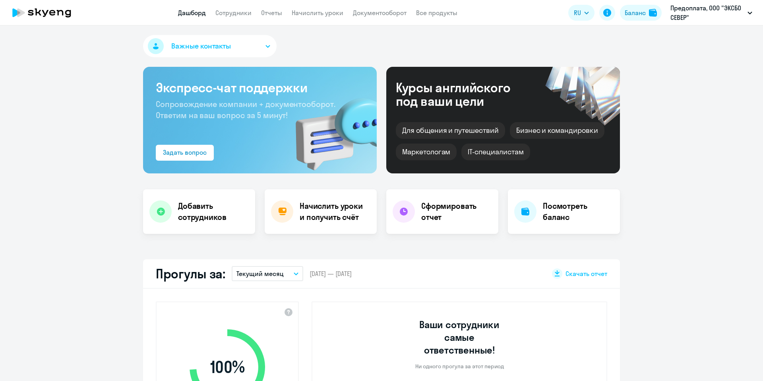 The width and height of the screenshot is (763, 381). What do you see at coordinates (464, 94) in the screenshot?
I see `div: Курсы английского под ваши цели` at bounding box center [464, 94].